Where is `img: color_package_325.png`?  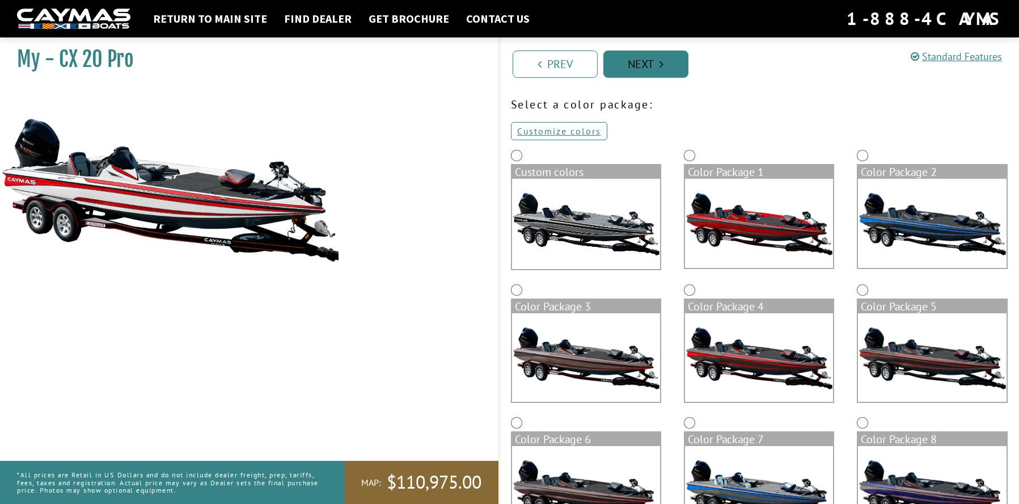
img: color_package_325.png is located at coordinates (759, 357).